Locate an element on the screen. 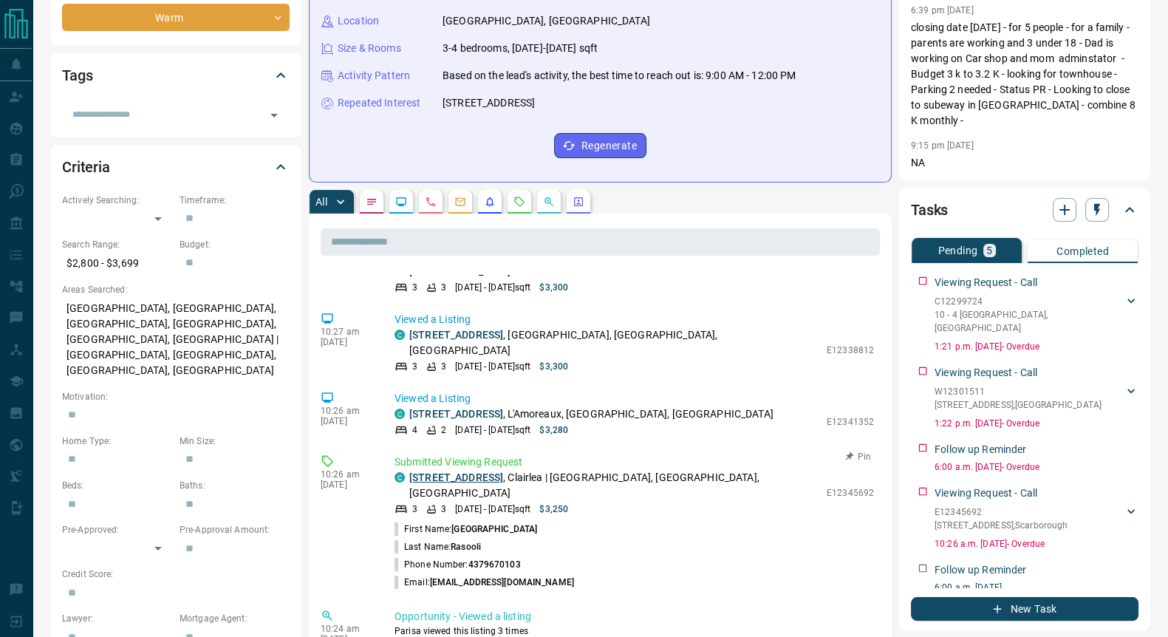 The image size is (1168, 637). p: Mortgage Agent: is located at coordinates (234, 618).